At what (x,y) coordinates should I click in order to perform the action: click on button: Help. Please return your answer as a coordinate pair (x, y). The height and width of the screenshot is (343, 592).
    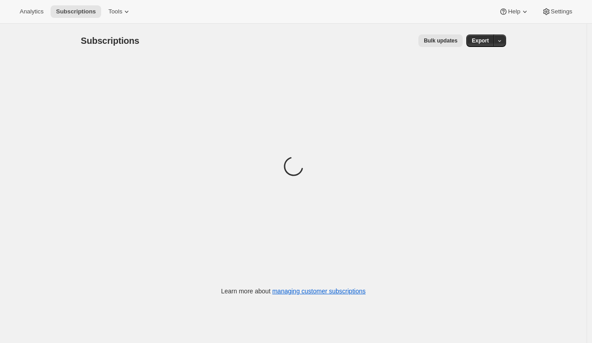
    Looking at the image, I should click on (513, 12).